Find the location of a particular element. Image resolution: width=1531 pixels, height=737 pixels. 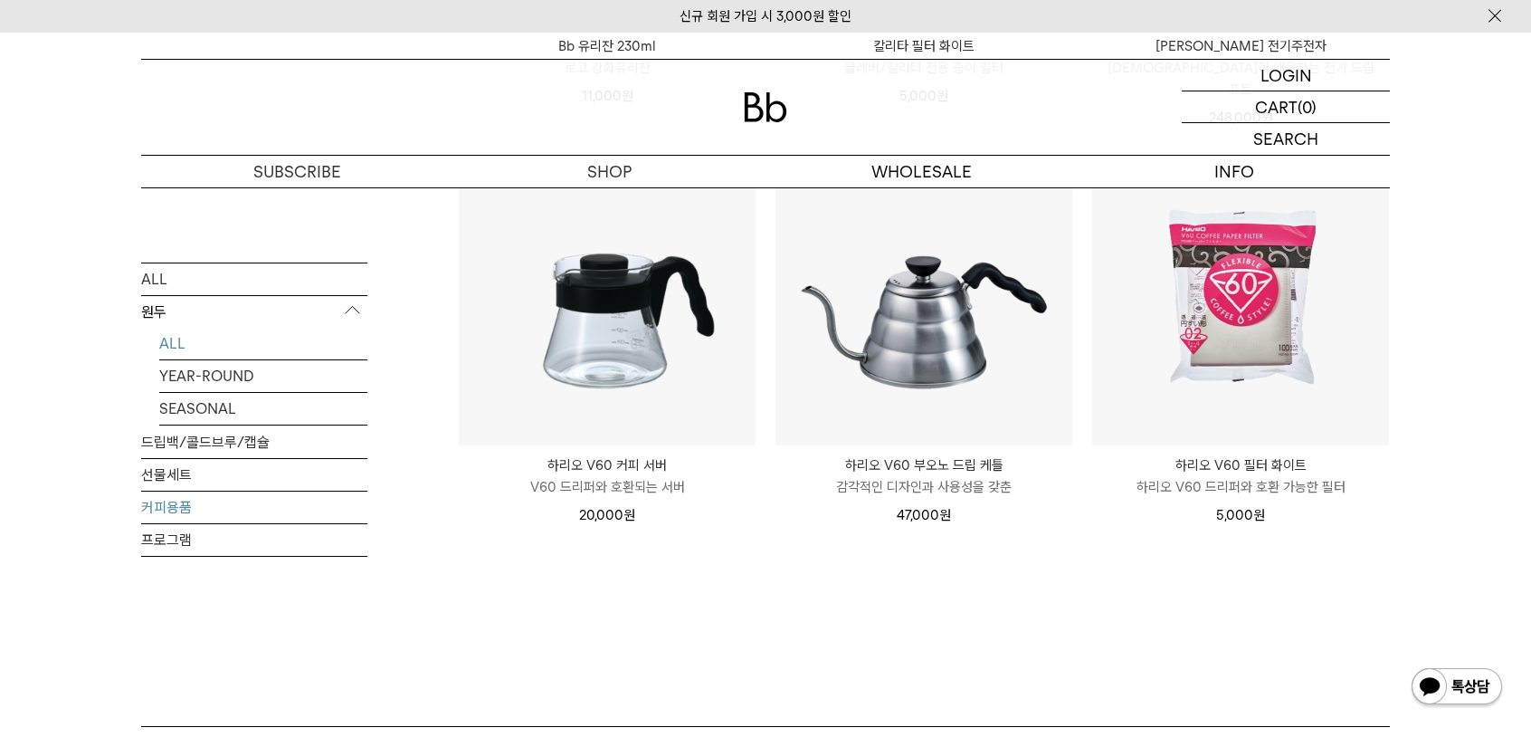

p: CART is located at coordinates (1276, 107).